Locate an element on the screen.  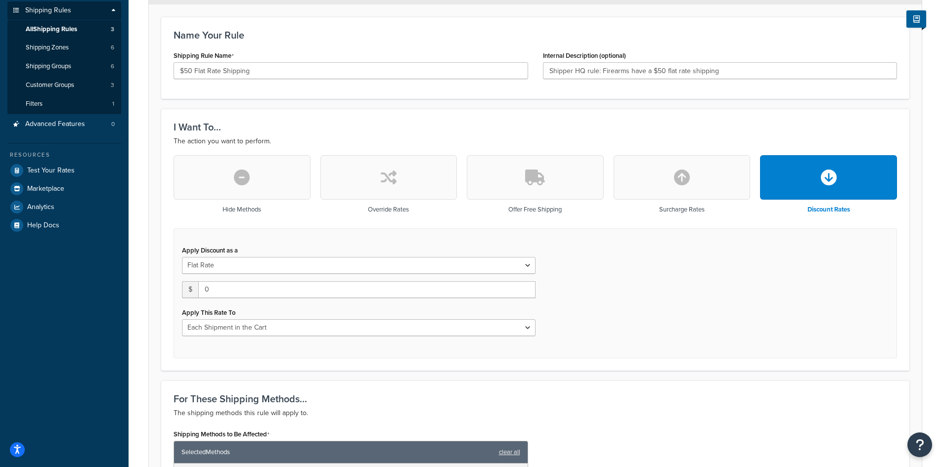
span: Selected Methods is located at coordinates (338, 452).